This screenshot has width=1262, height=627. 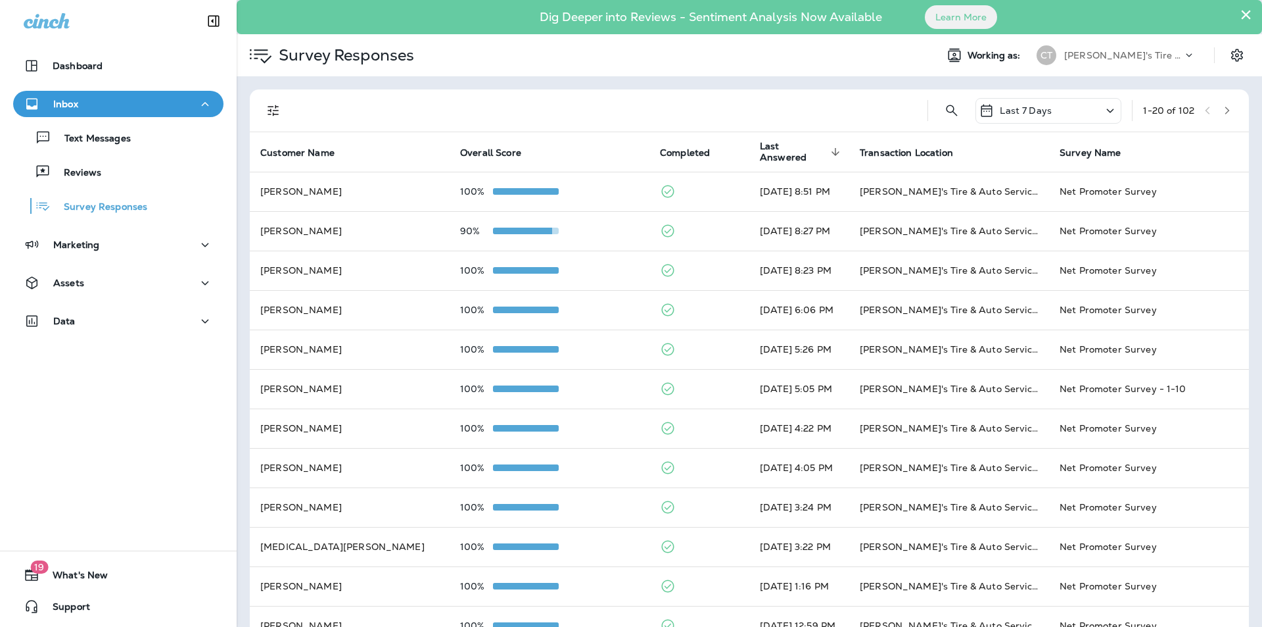 What do you see at coordinates (118, 321) in the screenshot?
I see `button: Data` at bounding box center [118, 321].